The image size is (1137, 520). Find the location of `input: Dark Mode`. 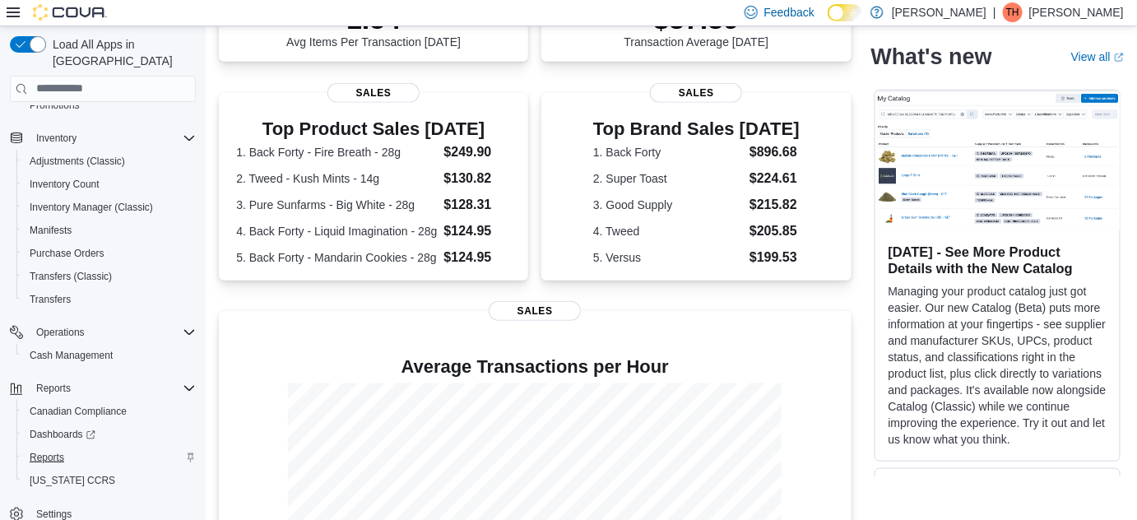

input: Dark Mode is located at coordinates (845, 12).